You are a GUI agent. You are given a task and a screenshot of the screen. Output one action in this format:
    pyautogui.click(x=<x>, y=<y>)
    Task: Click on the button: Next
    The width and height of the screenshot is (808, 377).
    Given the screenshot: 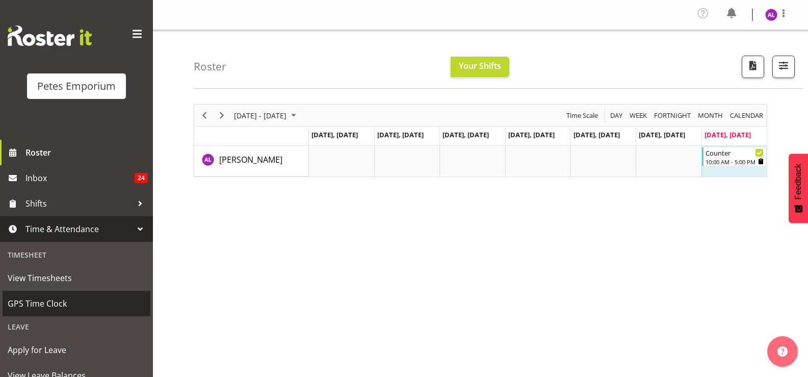 What is the action you would take?
    pyautogui.click(x=222, y=115)
    